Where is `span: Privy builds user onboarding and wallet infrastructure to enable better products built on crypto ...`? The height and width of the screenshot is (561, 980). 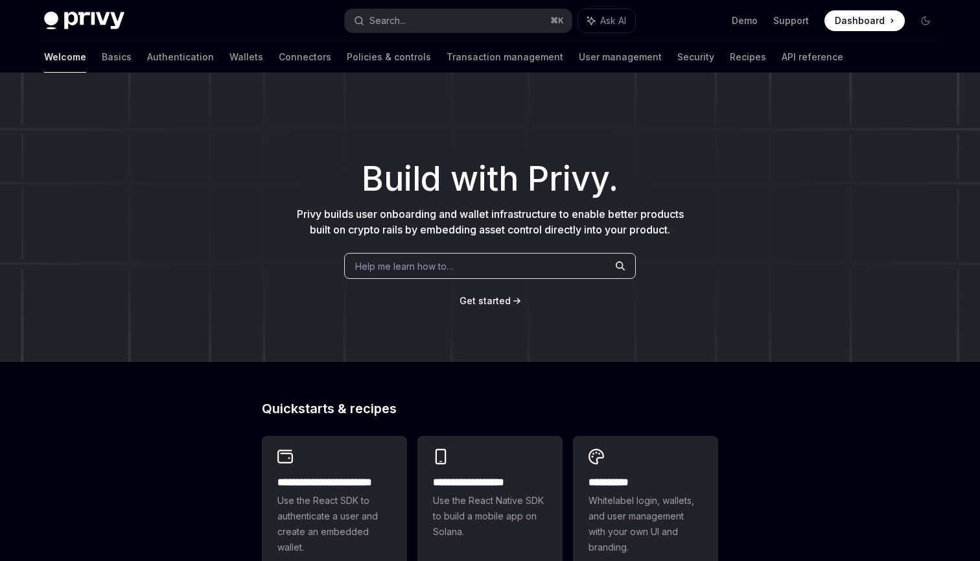
span: Privy builds user onboarding and wallet infrastructure to enable better products built on crypto ... is located at coordinates (490, 222).